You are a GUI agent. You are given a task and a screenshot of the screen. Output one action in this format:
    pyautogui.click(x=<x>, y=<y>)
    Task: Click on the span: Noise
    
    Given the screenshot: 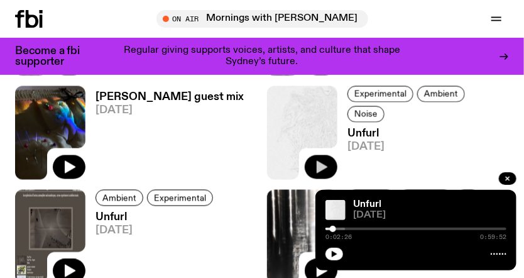 What is the action you would take?
    pyautogui.click(x=366, y=114)
    